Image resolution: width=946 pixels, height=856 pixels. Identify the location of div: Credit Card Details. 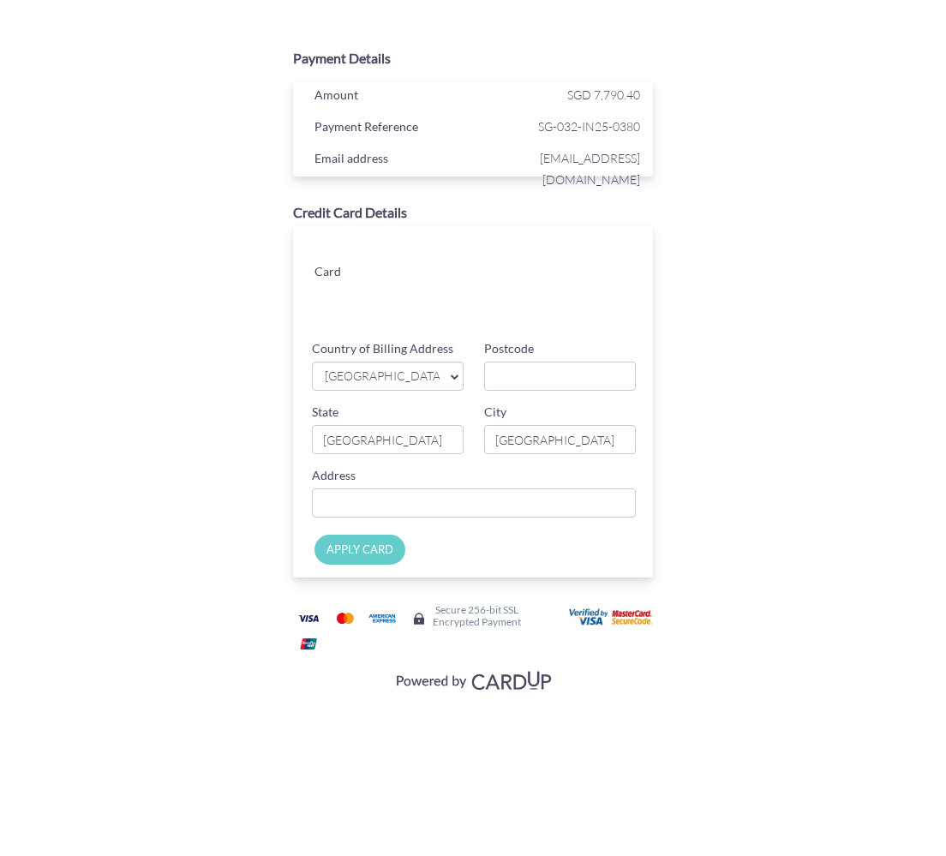
(472, 212).